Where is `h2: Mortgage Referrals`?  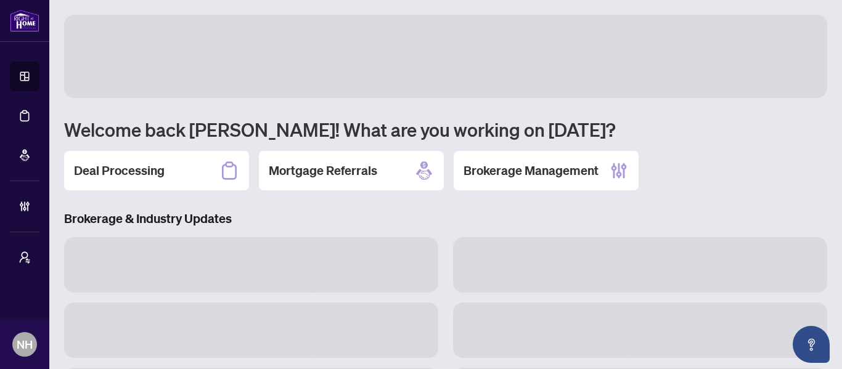 h2: Mortgage Referrals is located at coordinates (323, 171).